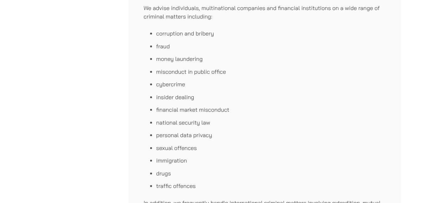 Image resolution: width=429 pixels, height=203 pixels. I want to click on li: cybercrime, so click(271, 84).